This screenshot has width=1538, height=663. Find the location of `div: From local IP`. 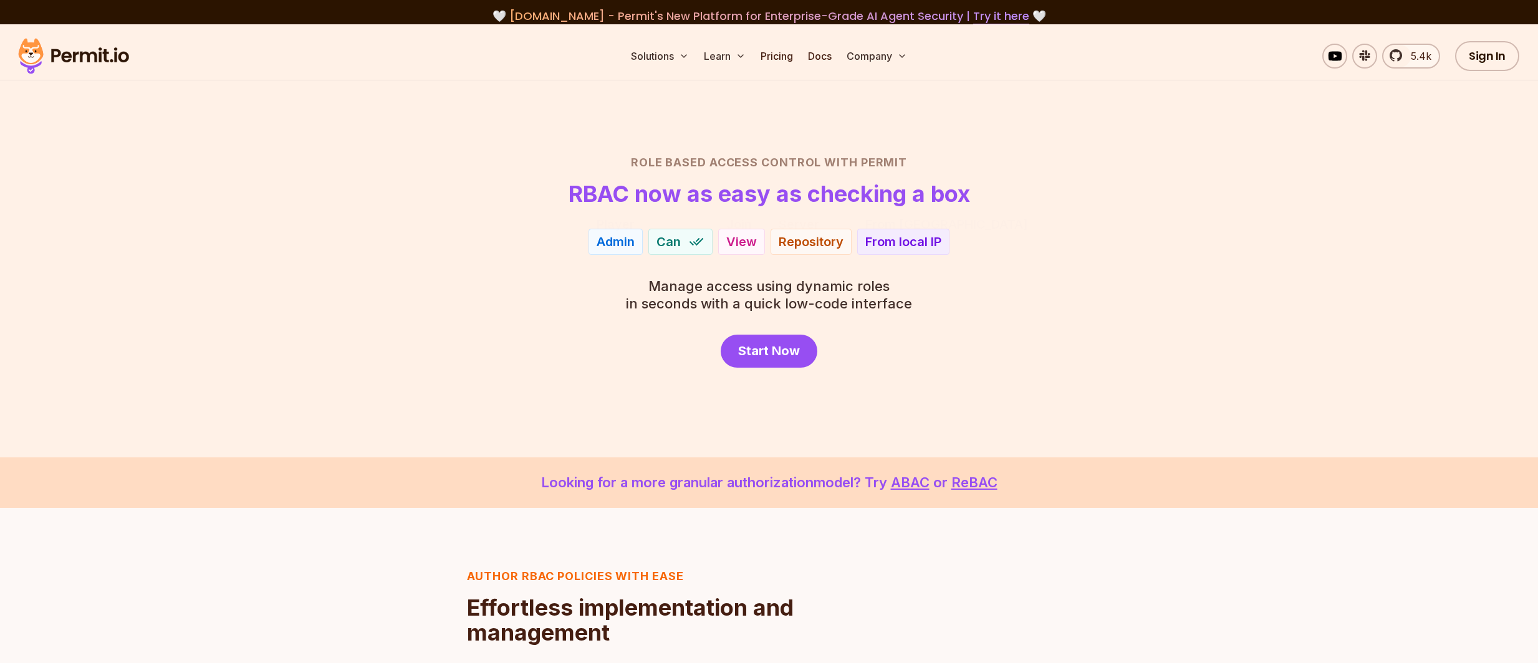

div: From local IP is located at coordinates (903, 242).